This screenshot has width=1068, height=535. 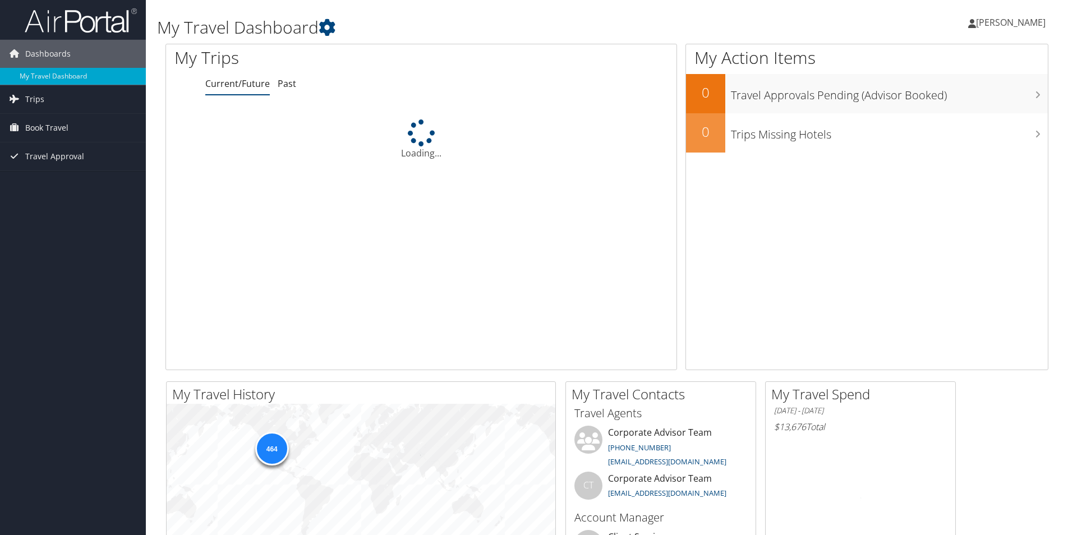 What do you see at coordinates (661, 413) in the screenshot?
I see `h3: Travel Agents` at bounding box center [661, 413].